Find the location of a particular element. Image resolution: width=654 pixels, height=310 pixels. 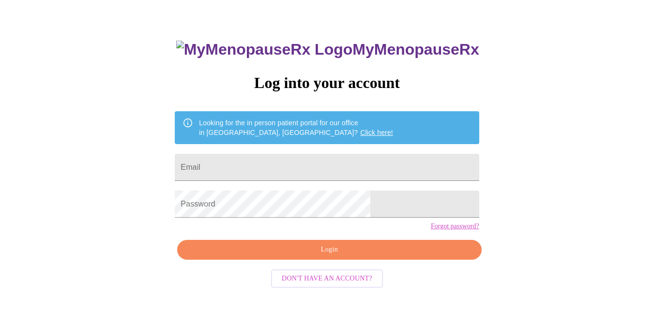

a: Click here! is located at coordinates (377, 133).